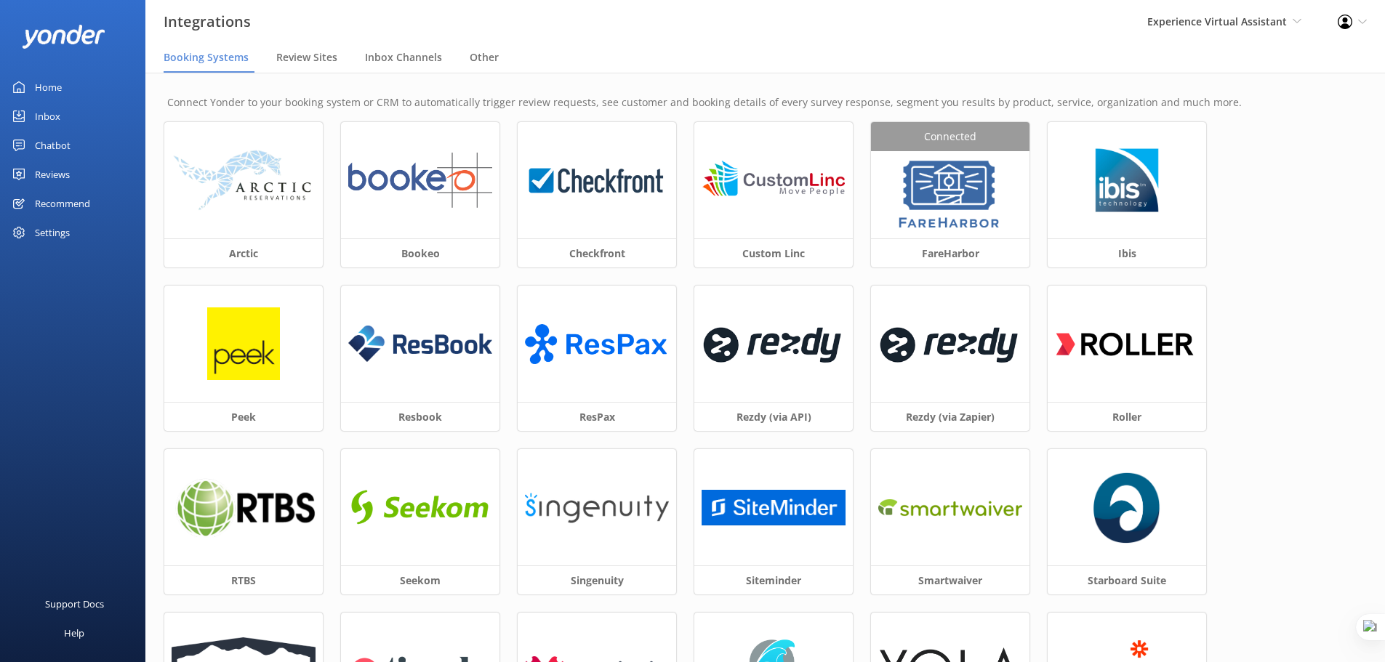 The image size is (1385, 662). Describe the element at coordinates (206, 57) in the screenshot. I see `span: Booking Systems` at that location.